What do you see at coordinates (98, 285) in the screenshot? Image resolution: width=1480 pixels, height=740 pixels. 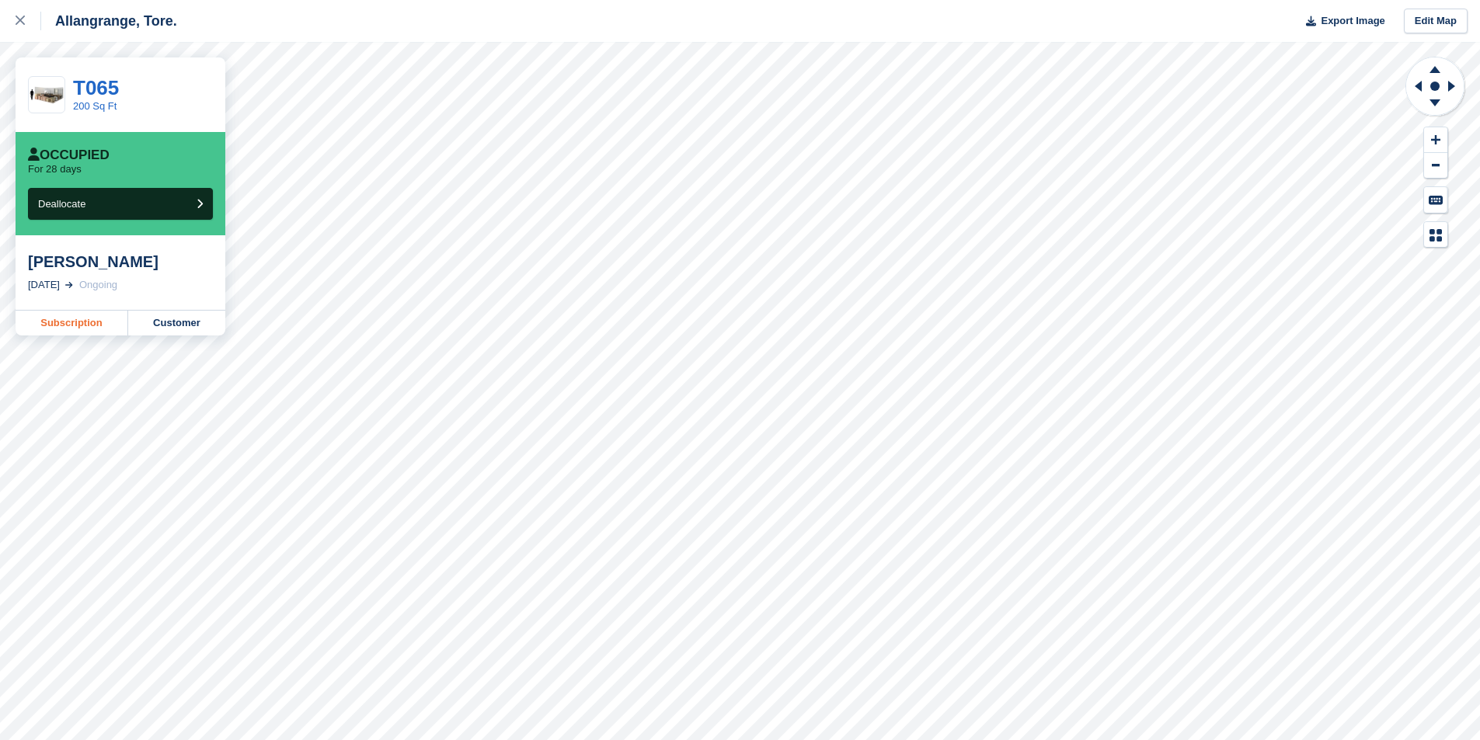 I see `div: Ongoing` at bounding box center [98, 285].